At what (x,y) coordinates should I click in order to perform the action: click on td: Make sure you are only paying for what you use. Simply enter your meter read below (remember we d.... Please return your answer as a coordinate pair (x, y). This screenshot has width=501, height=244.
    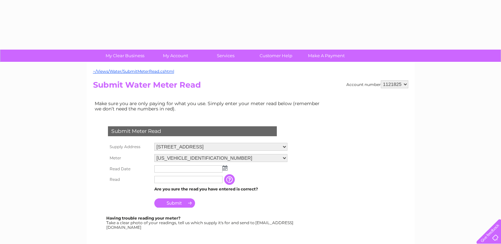
    Looking at the image, I should click on (209, 106).